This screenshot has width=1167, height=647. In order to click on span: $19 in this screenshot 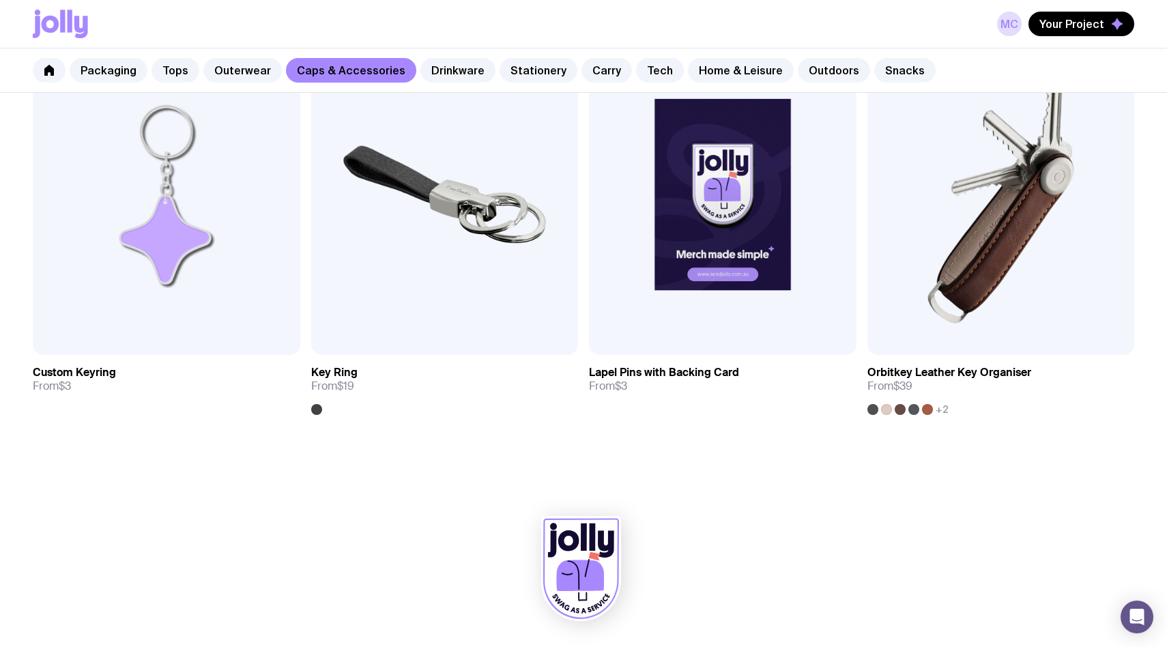, I will do `click(345, 386)`.